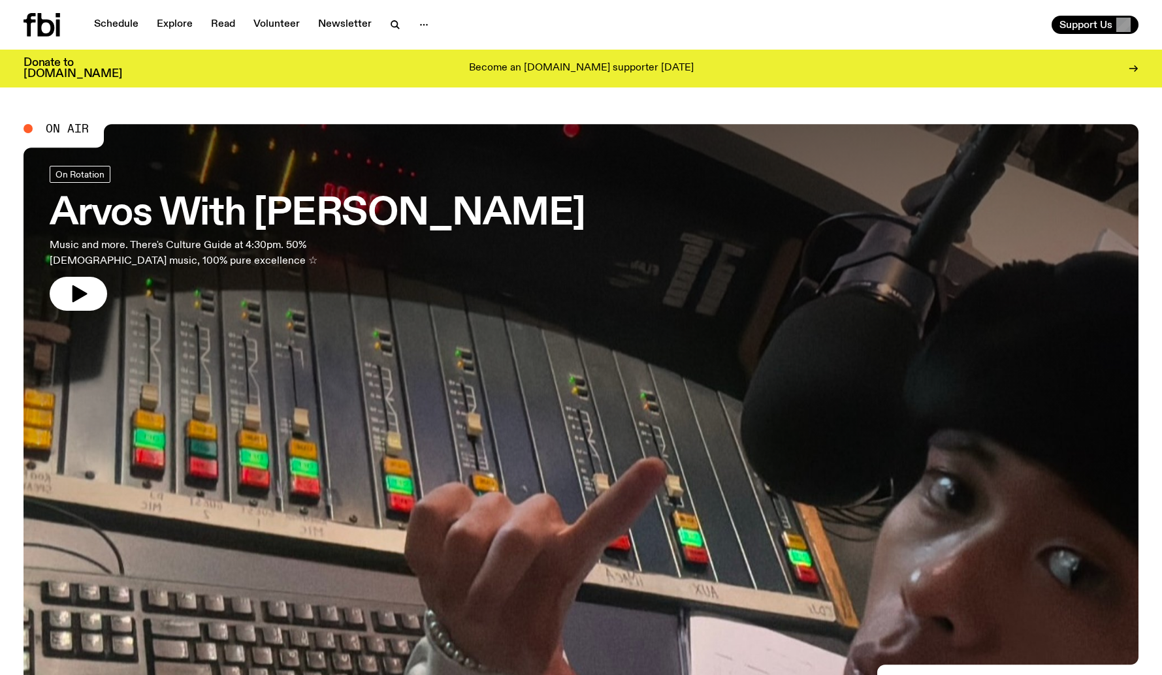  I want to click on a: Volunteer, so click(276, 25).